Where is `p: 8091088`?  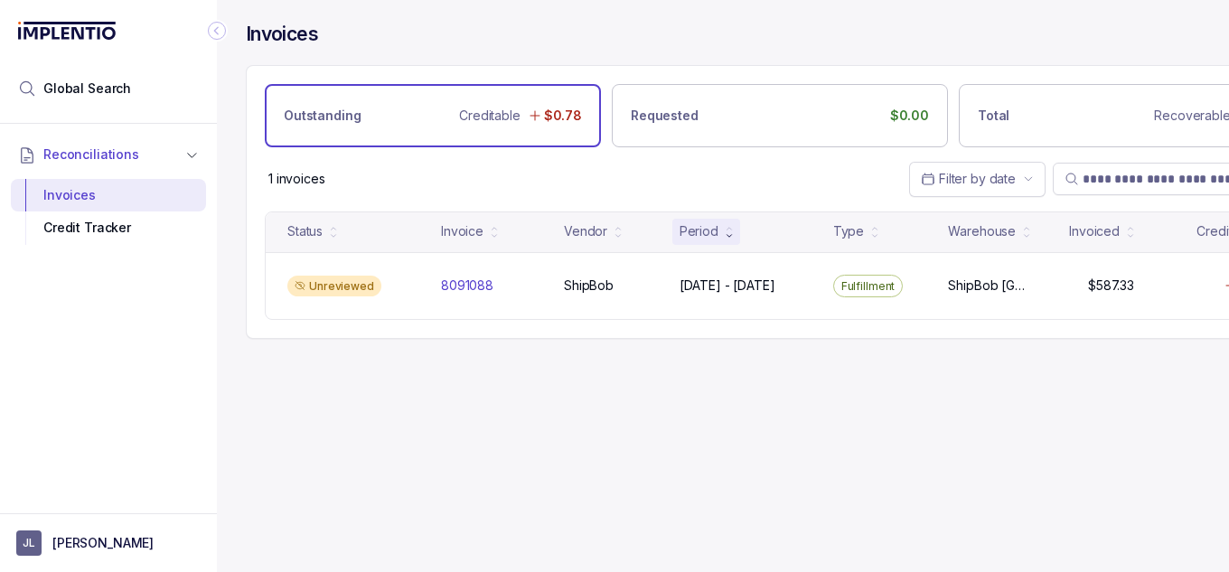 p: 8091088 is located at coordinates (467, 286).